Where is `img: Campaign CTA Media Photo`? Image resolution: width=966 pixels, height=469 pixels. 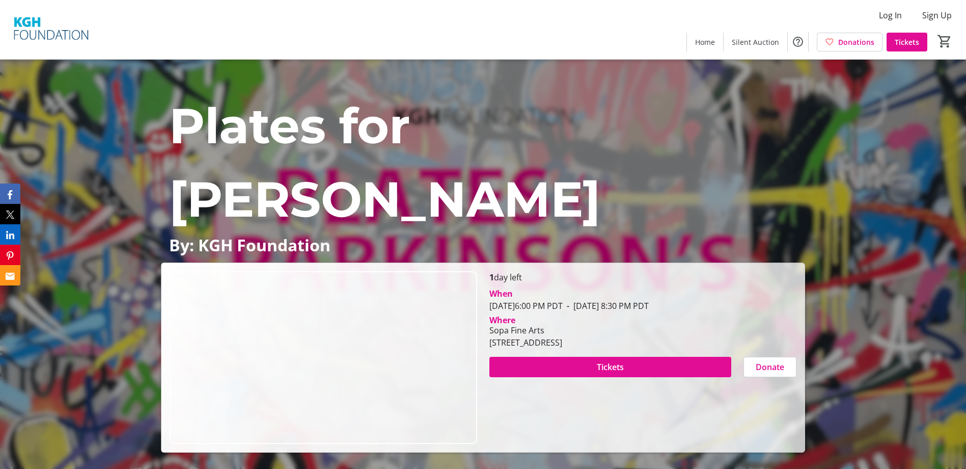 img: Campaign CTA Media Photo is located at coordinates (323, 357).